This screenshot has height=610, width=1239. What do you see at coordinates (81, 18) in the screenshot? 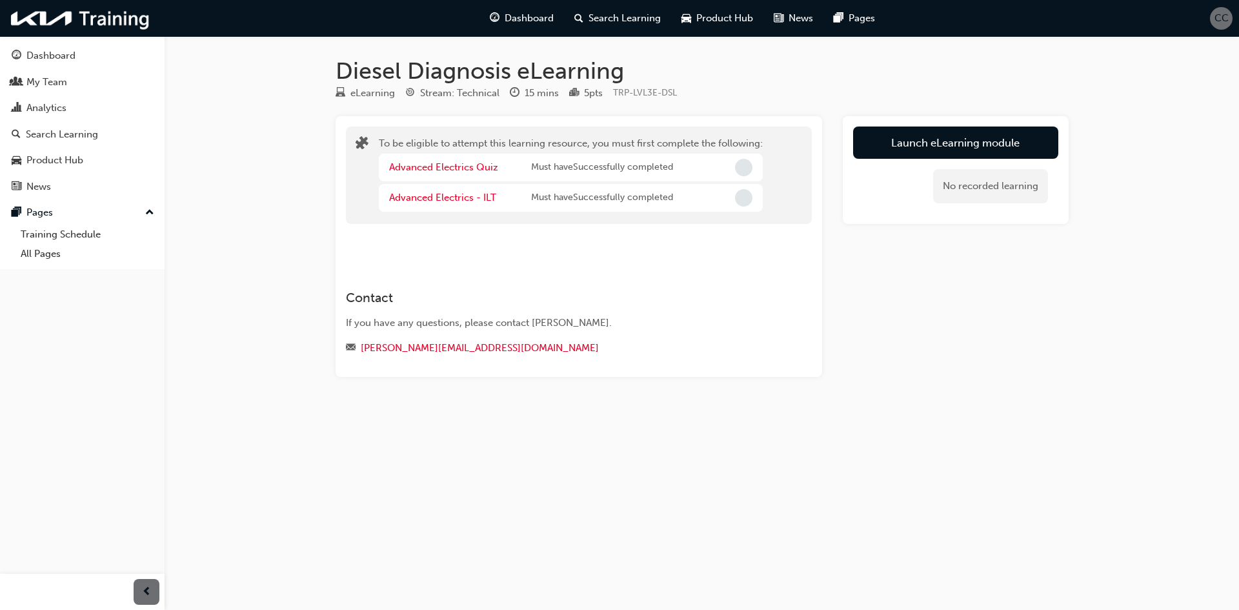
I see `a: kia-training` at bounding box center [81, 18].